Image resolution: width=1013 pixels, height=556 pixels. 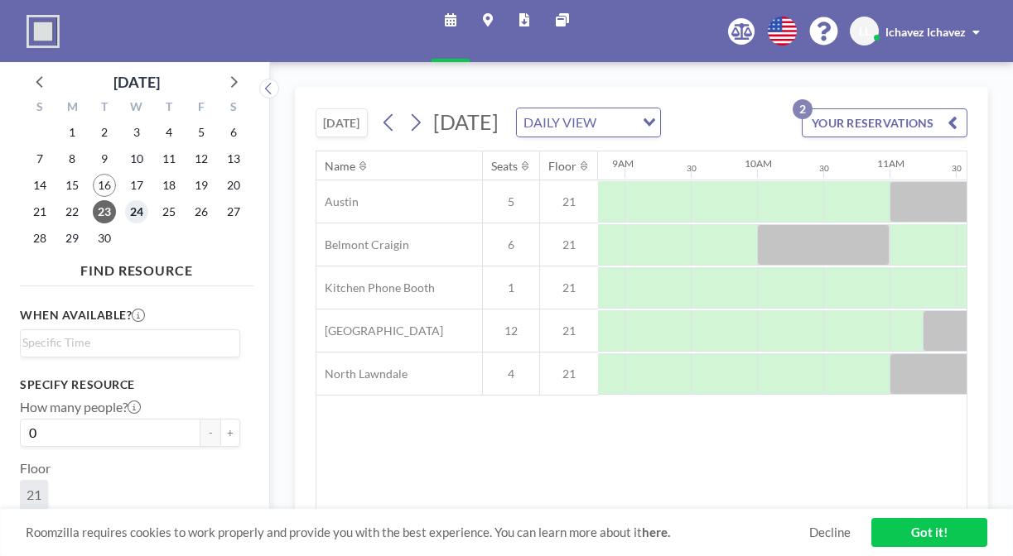 What do you see at coordinates (864, 31) in the screenshot?
I see `span: LL` at bounding box center [864, 31].